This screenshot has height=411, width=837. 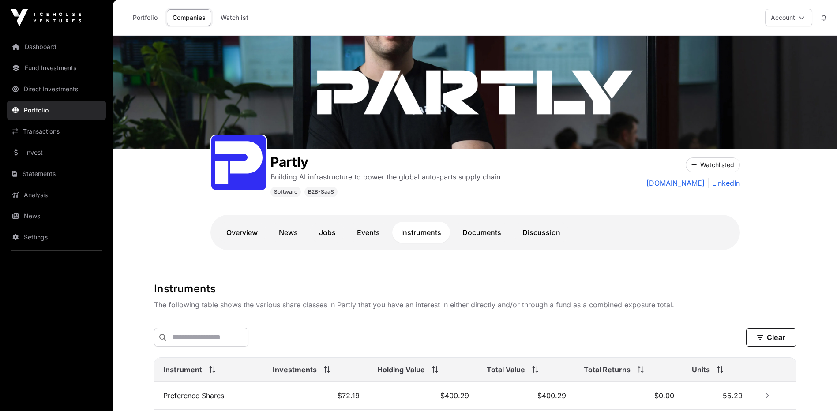 What do you see at coordinates (542, 233) in the screenshot?
I see `a: Discussion` at bounding box center [542, 233].